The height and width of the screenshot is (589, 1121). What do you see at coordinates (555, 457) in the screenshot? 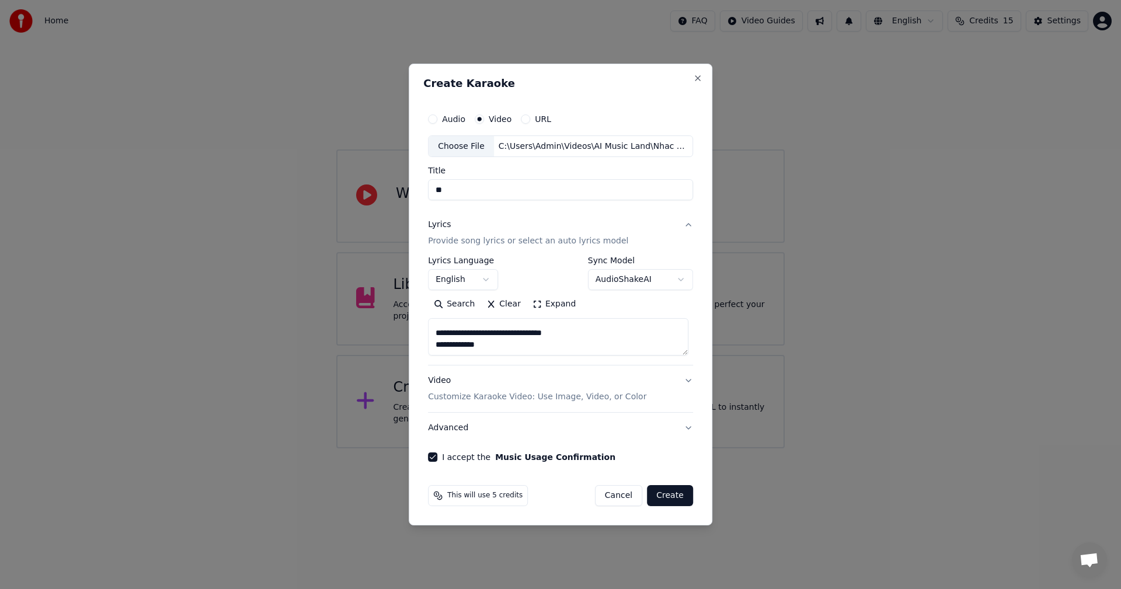
I see `button: I accept the` at bounding box center [555, 457].